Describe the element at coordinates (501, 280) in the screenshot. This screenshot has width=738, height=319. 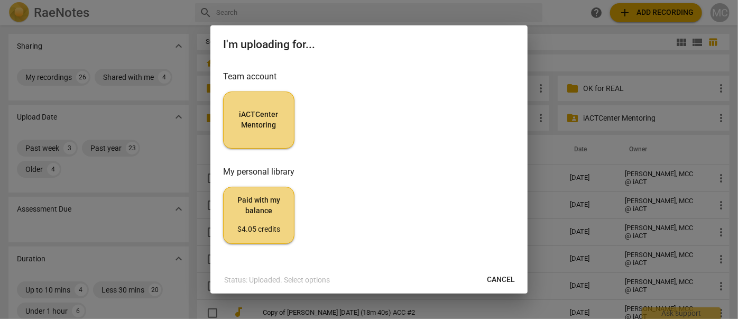
I see `button: Cancel` at that location.